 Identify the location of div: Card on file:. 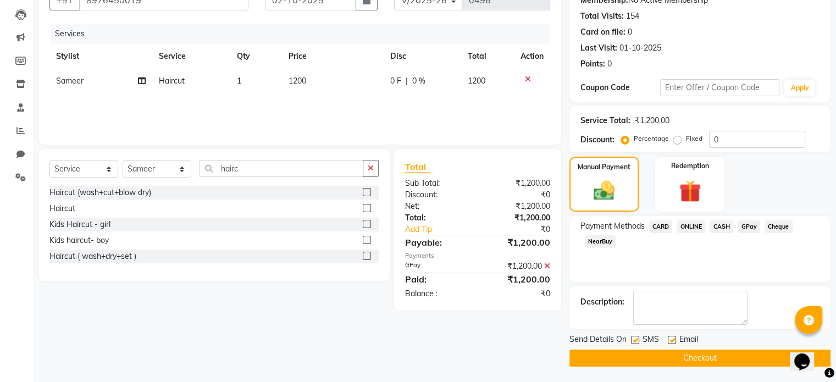
(603, 32).